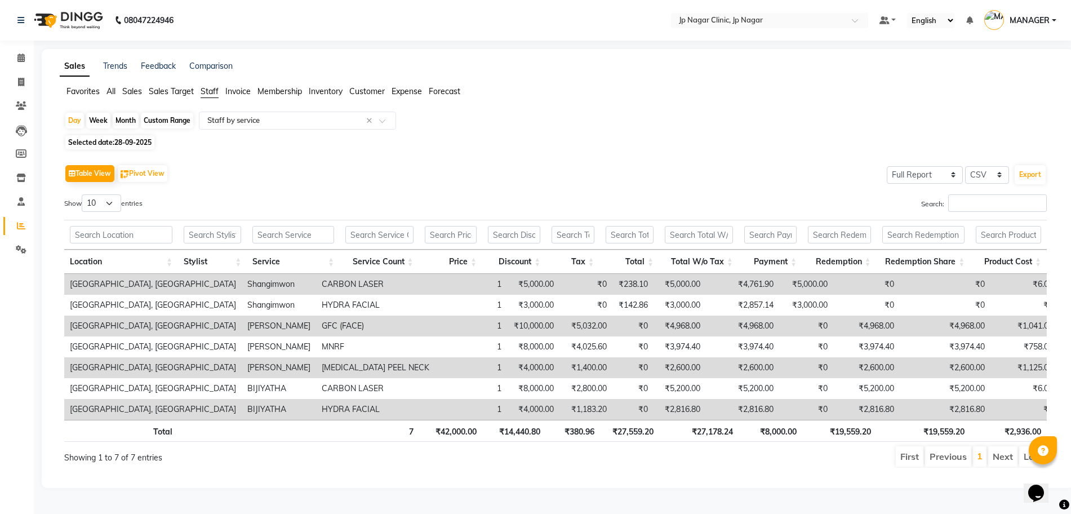 The image size is (1071, 514). I want to click on td: ₹4,761.90, so click(742, 284).